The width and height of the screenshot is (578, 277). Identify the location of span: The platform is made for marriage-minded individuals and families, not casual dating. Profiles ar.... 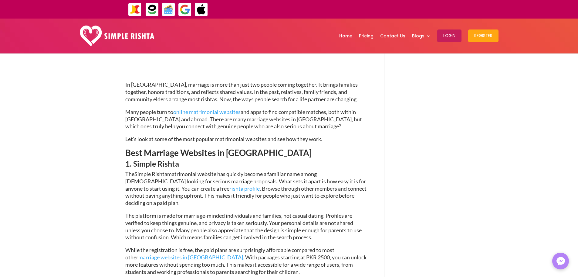
(244, 226).